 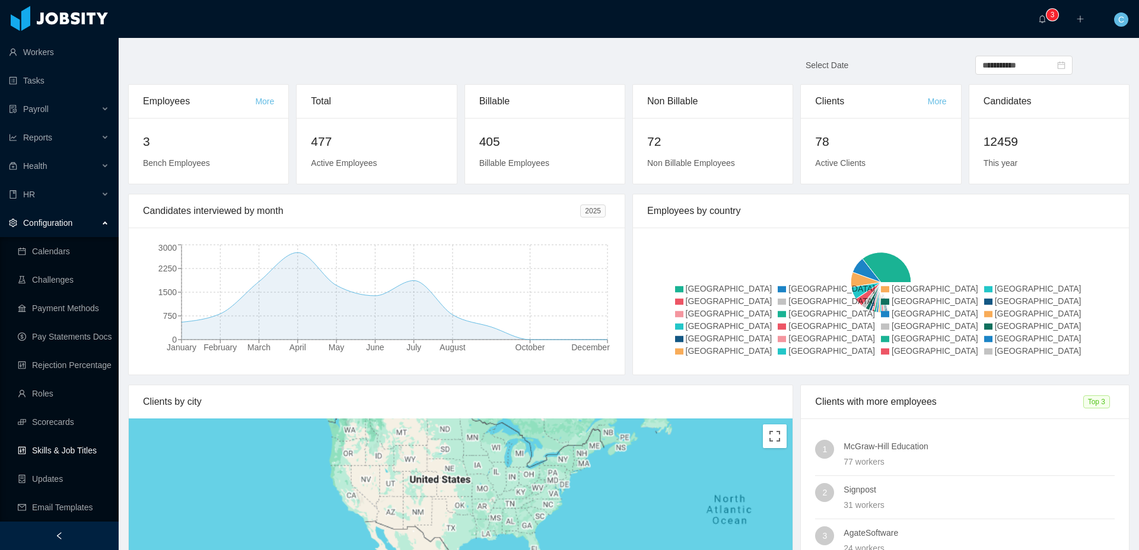 I want to click on div: Clients by city, so click(x=460, y=402).